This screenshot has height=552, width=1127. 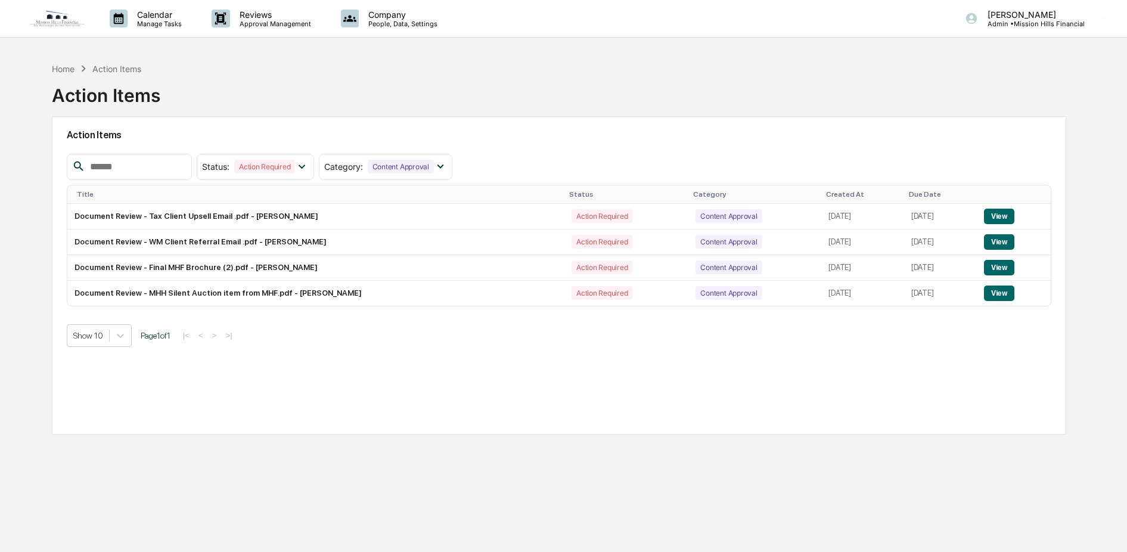 I want to click on div: Created At, so click(x=862, y=194).